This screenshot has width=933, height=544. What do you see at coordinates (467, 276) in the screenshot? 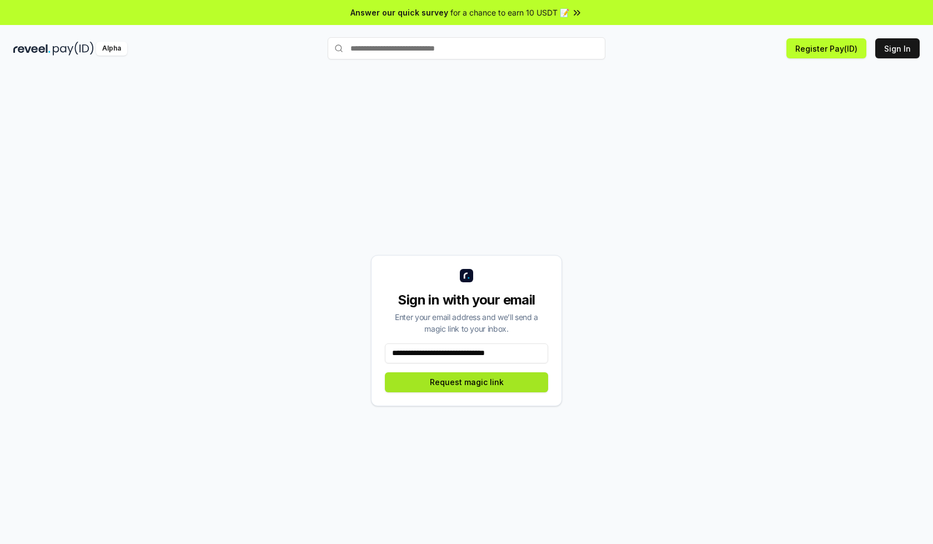
I see `img: logo_small` at bounding box center [467, 276].